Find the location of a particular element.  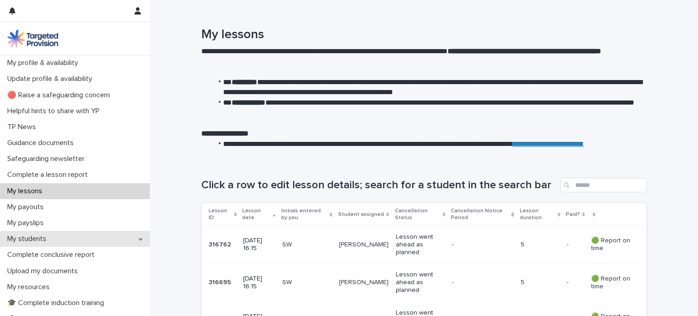

p: Safeguarding newsletter is located at coordinates (48, 159).